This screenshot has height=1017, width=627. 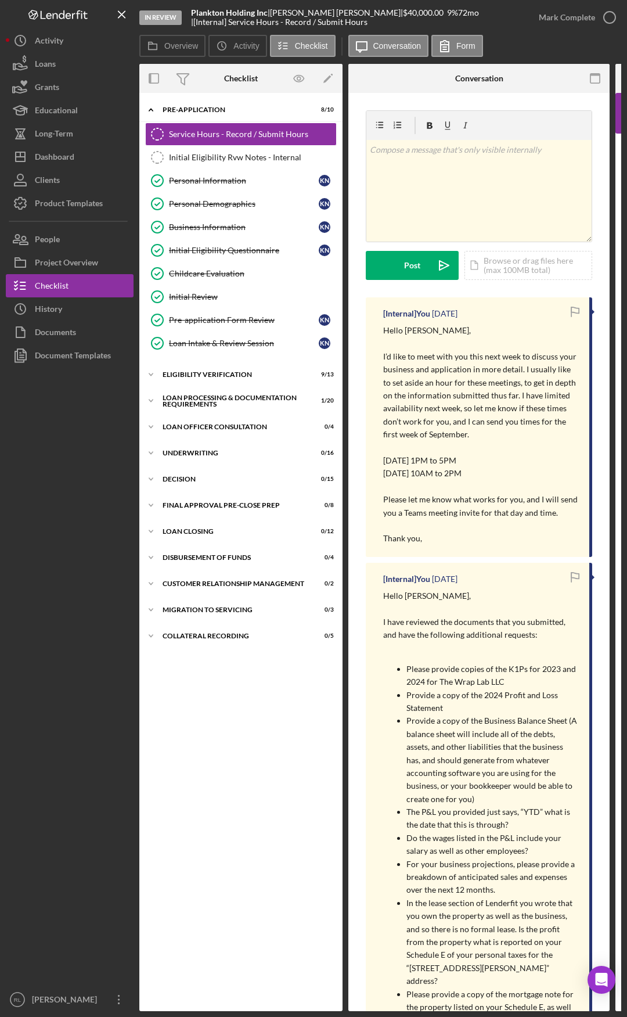 What do you see at coordinates (492, 942) in the screenshot?
I see `p: In the lease section of Lenderfit you wrote that you own the property as well as the business, an...` at bounding box center [492, 942].